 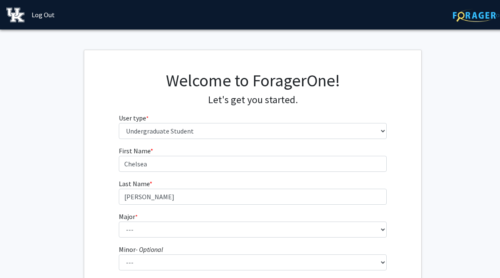 What do you see at coordinates (253, 100) in the screenshot?
I see `h4: Let's get you started.` at bounding box center [253, 100].